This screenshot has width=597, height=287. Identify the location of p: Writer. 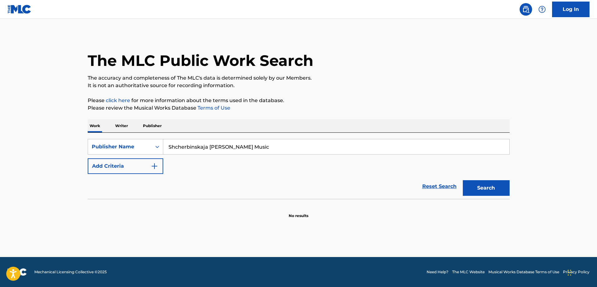
(121, 126).